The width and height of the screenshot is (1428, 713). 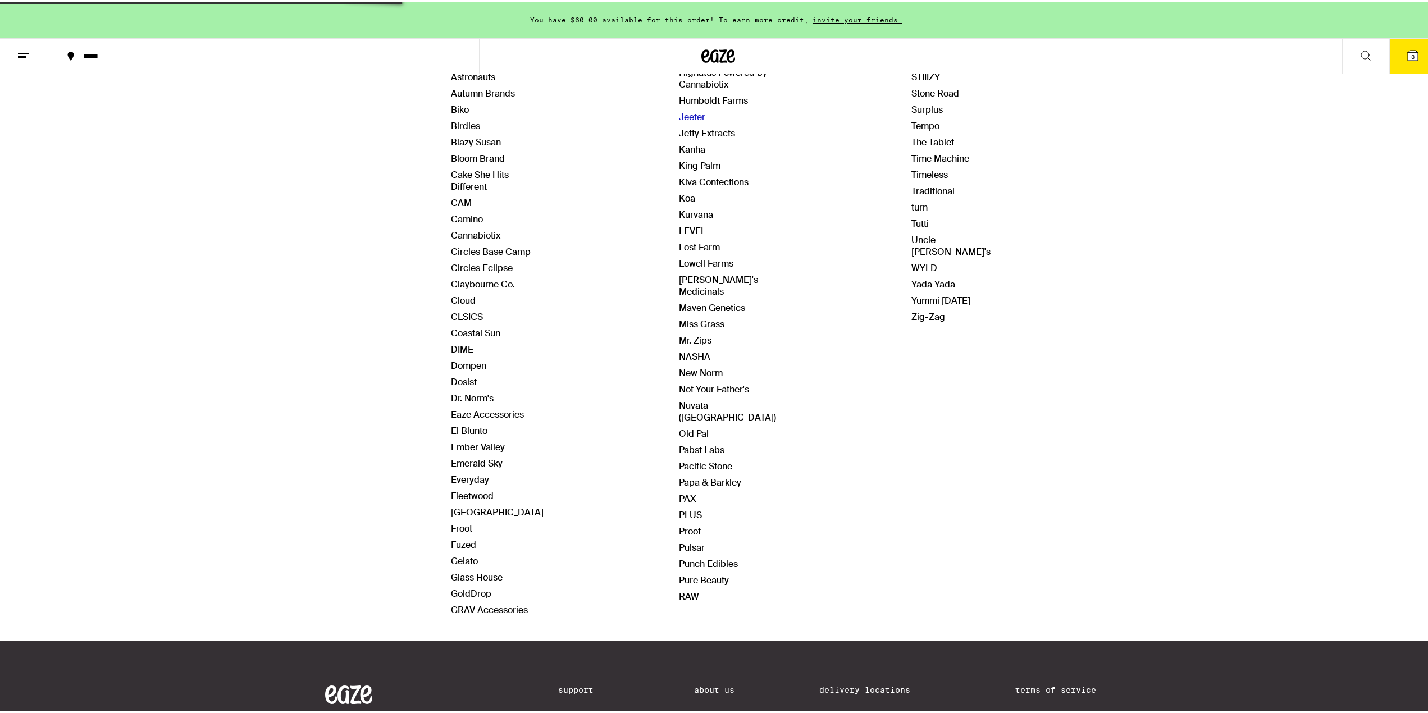 I want to click on a: Not Your Father's, so click(x=714, y=387).